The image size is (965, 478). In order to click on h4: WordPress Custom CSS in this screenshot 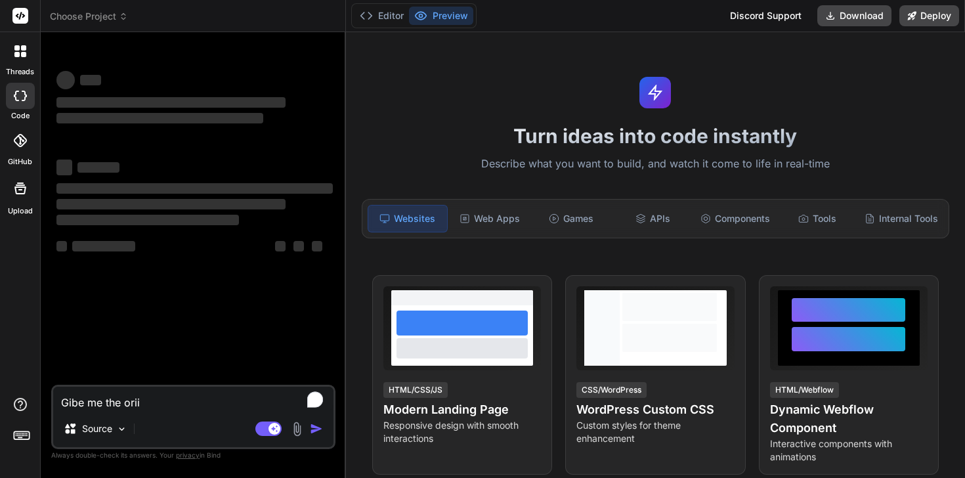, I will do `click(655, 410)`.